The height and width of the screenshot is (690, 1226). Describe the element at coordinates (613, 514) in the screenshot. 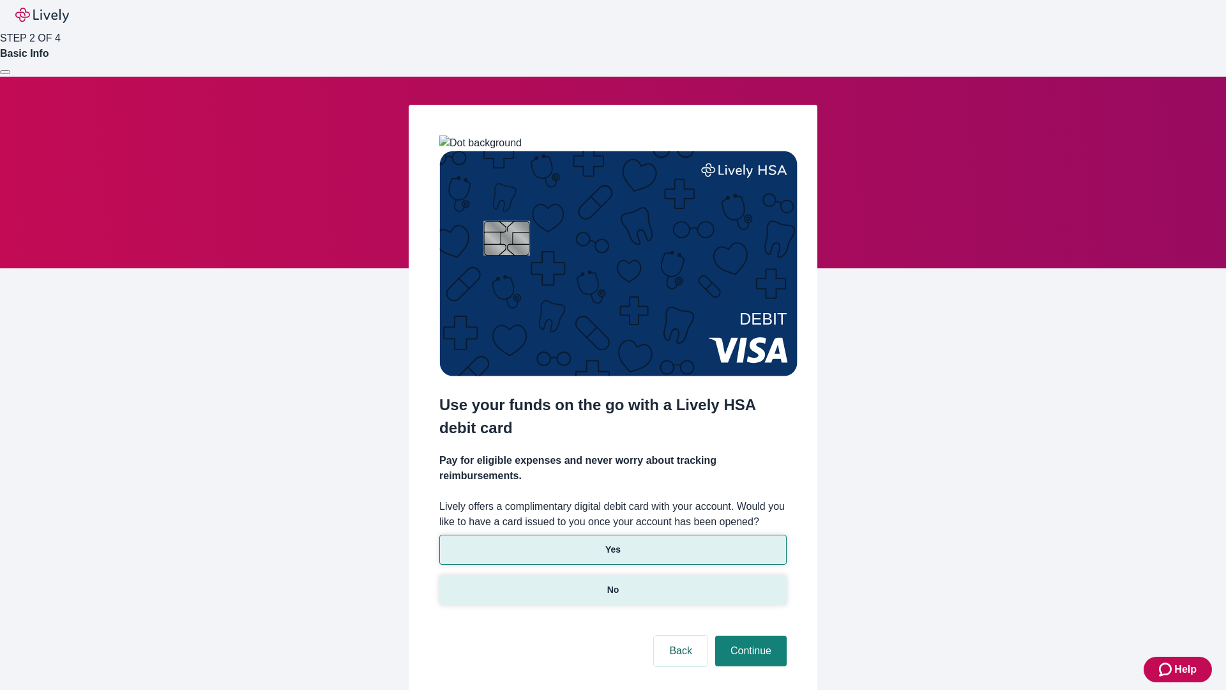

I see `label: Lively offers a complimentary digital debit card with your account. Would you like to have a card...` at that location.